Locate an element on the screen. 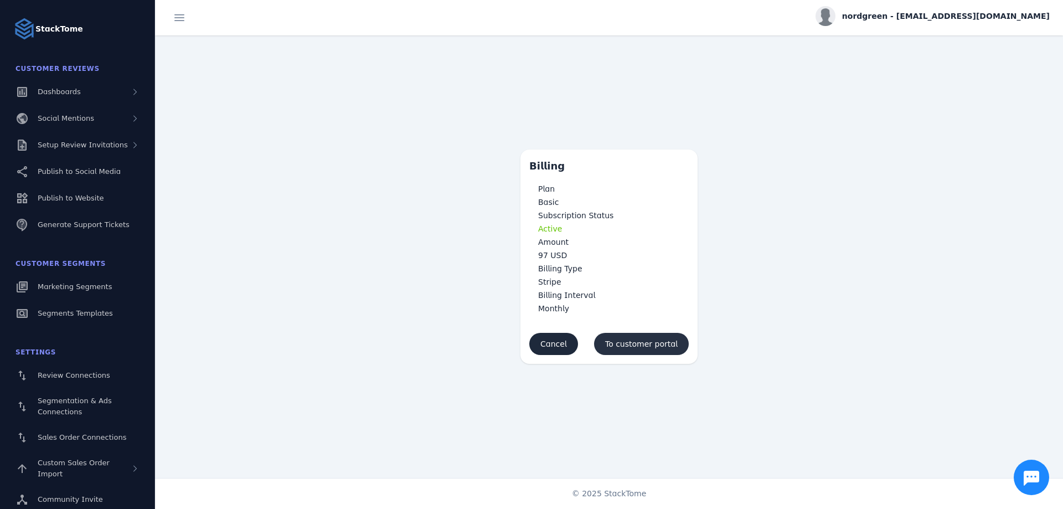  span: Dashboards is located at coordinates (59, 91).